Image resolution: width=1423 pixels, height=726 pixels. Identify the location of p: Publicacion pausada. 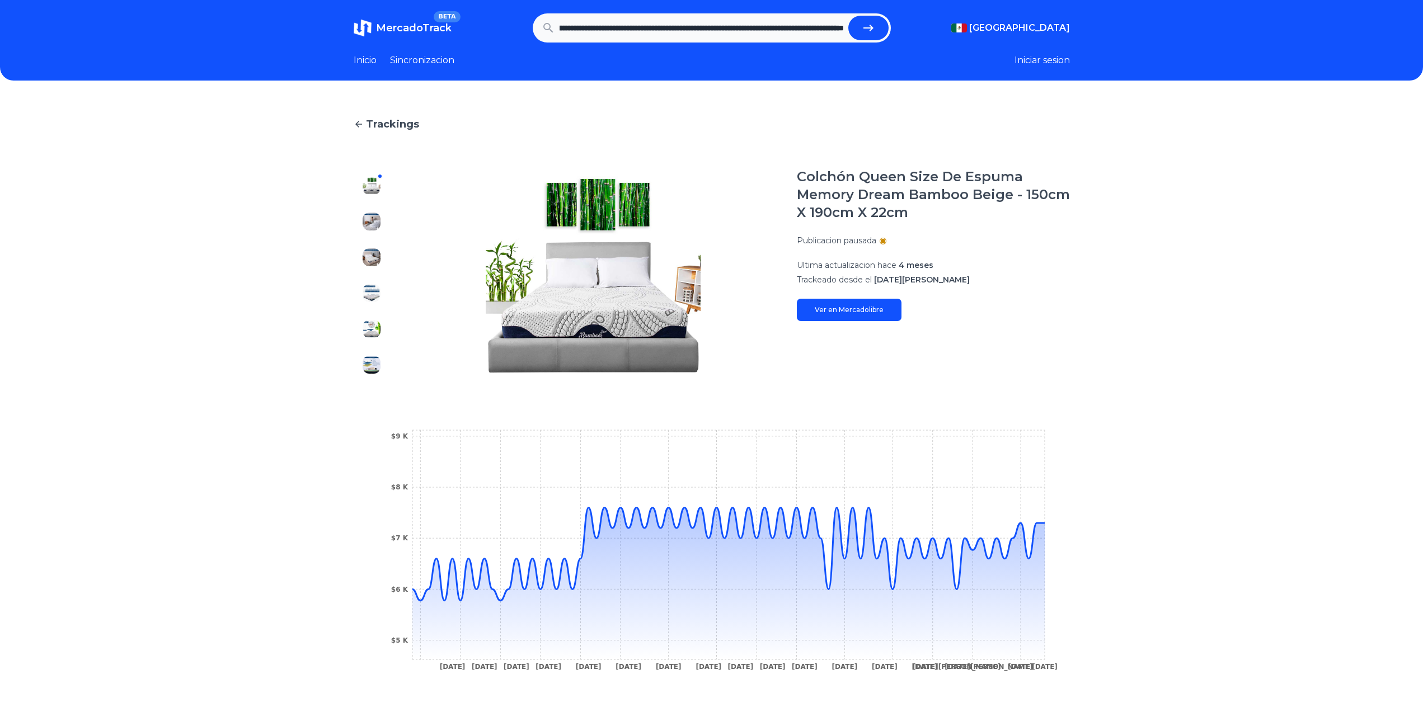
(836, 241).